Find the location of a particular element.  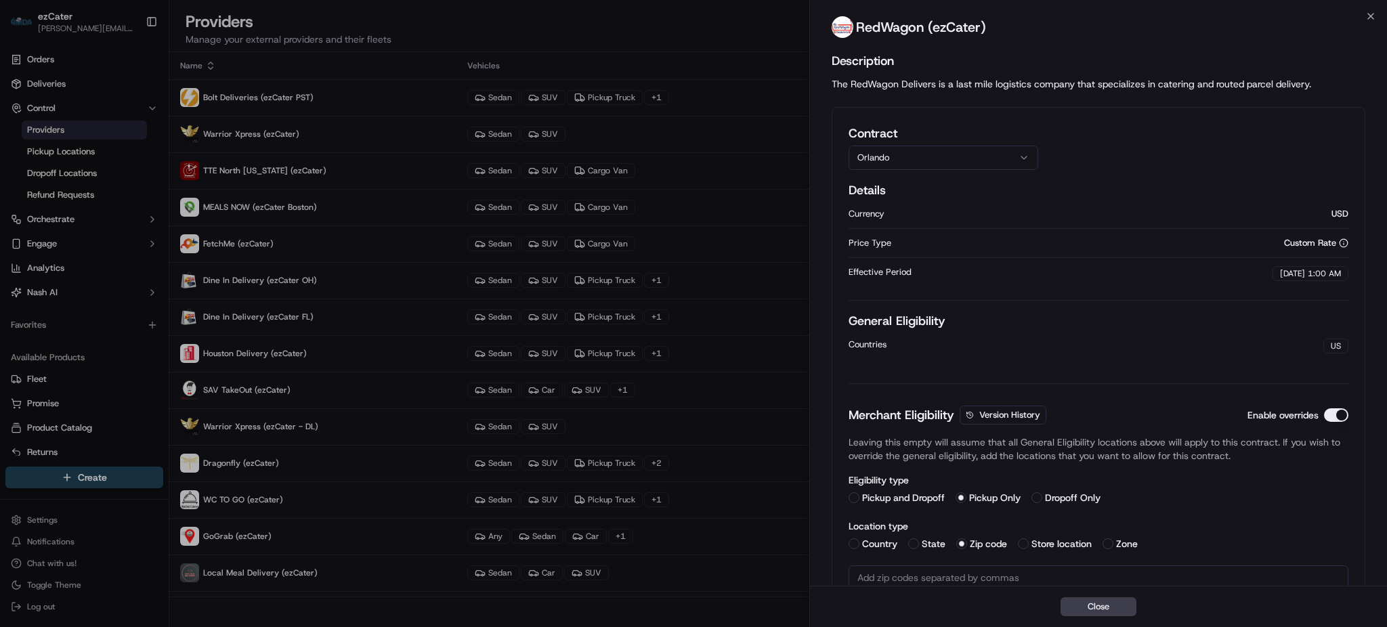

p: Leaving this empty will assume that all General Eligibility locations above will apply to this co... is located at coordinates (1099, 449).